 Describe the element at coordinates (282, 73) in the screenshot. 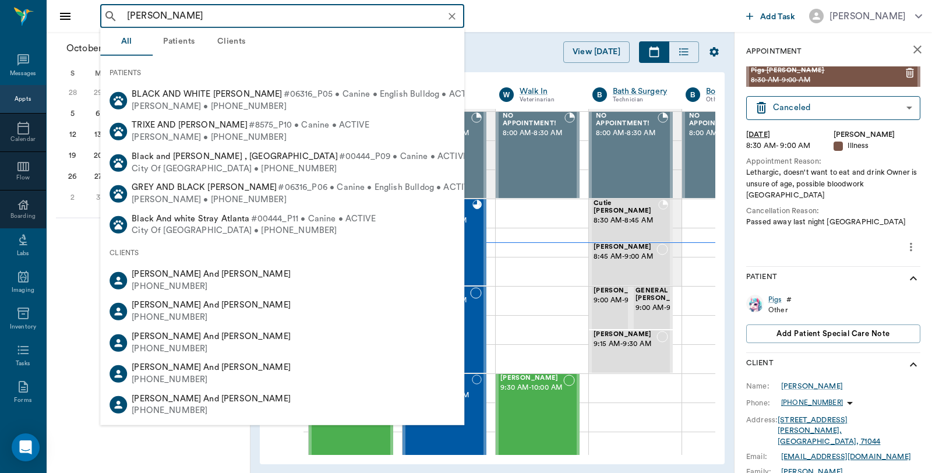

I see `div: PATIENTS` at that location.